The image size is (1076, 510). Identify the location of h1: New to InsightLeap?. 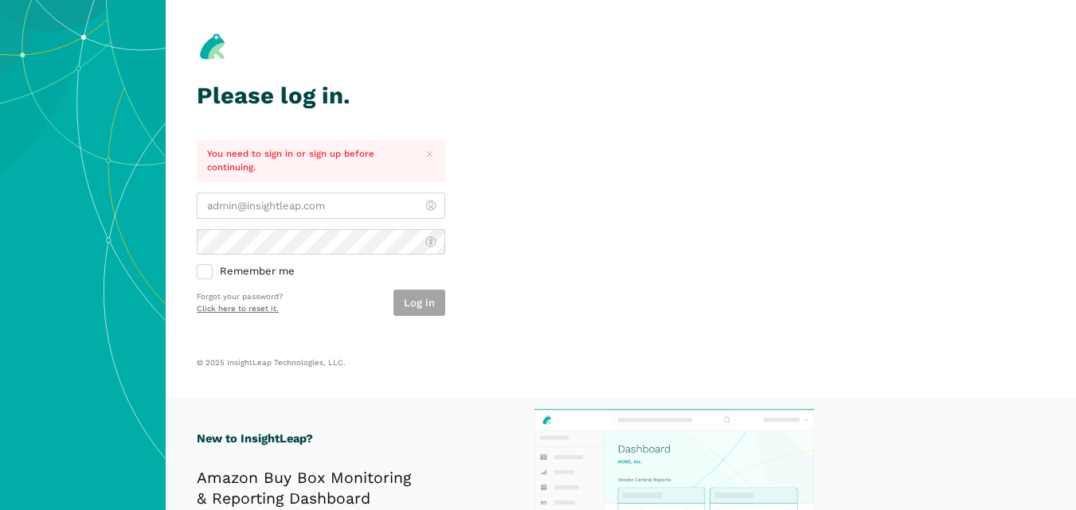
(404, 439).